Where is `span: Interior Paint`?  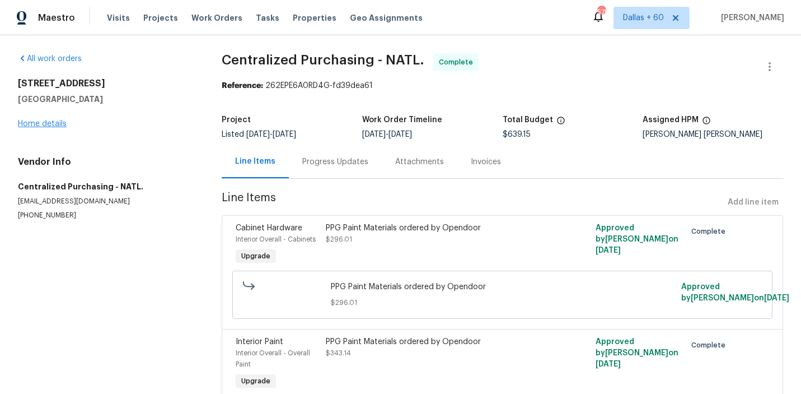 span: Interior Paint is located at coordinates (259, 341).